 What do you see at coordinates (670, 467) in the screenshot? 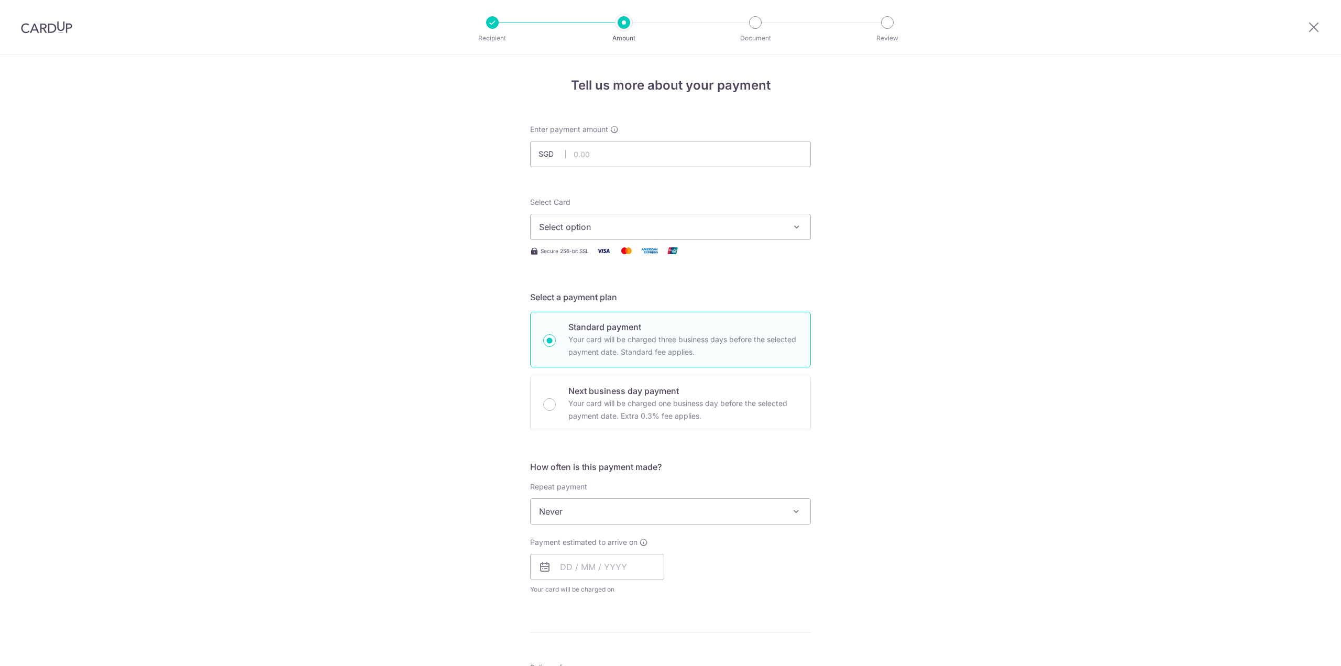
I see `h5: How often is this payment made?` at bounding box center [670, 467].